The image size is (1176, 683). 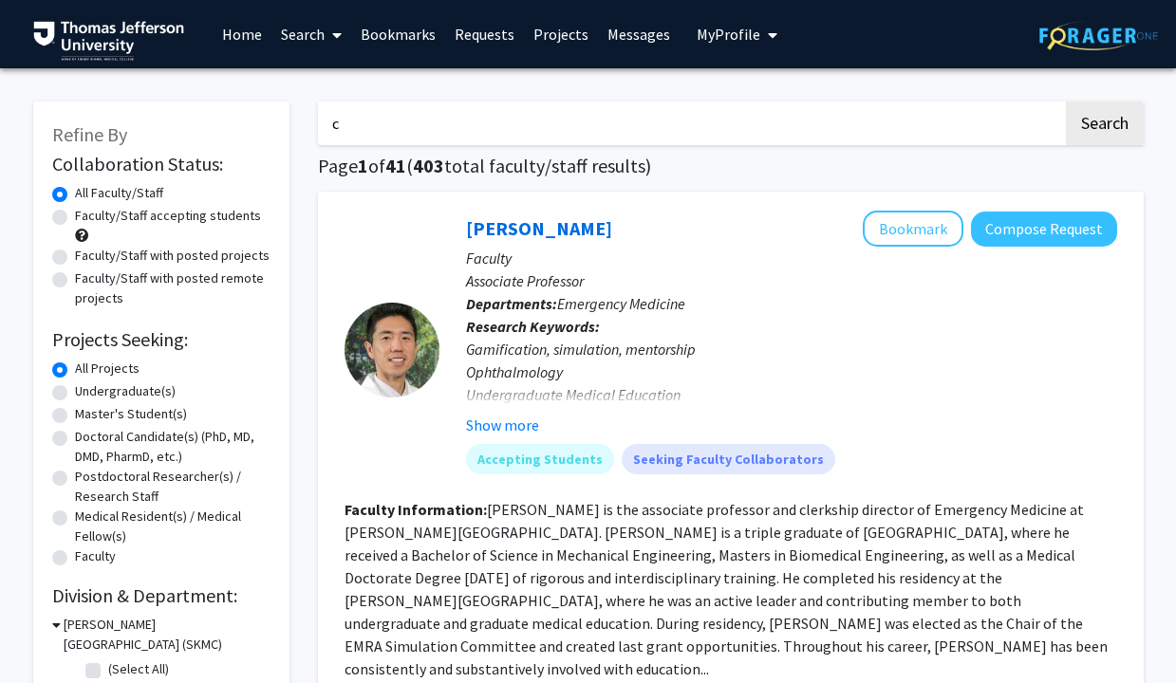 I want to click on button: Search, so click(x=1104, y=123).